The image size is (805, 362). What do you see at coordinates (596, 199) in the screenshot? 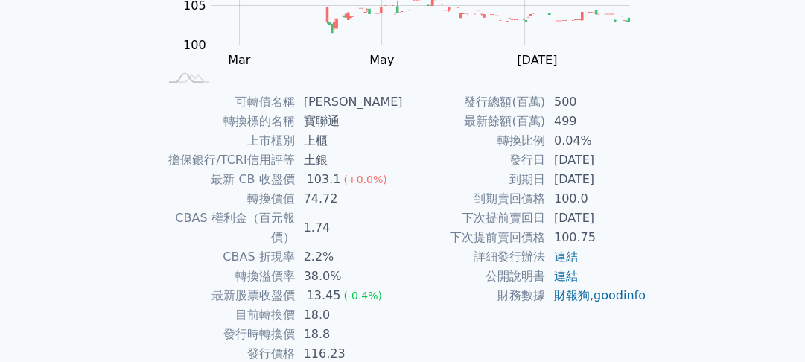
I see `td: 100.0` at bounding box center [596, 199].